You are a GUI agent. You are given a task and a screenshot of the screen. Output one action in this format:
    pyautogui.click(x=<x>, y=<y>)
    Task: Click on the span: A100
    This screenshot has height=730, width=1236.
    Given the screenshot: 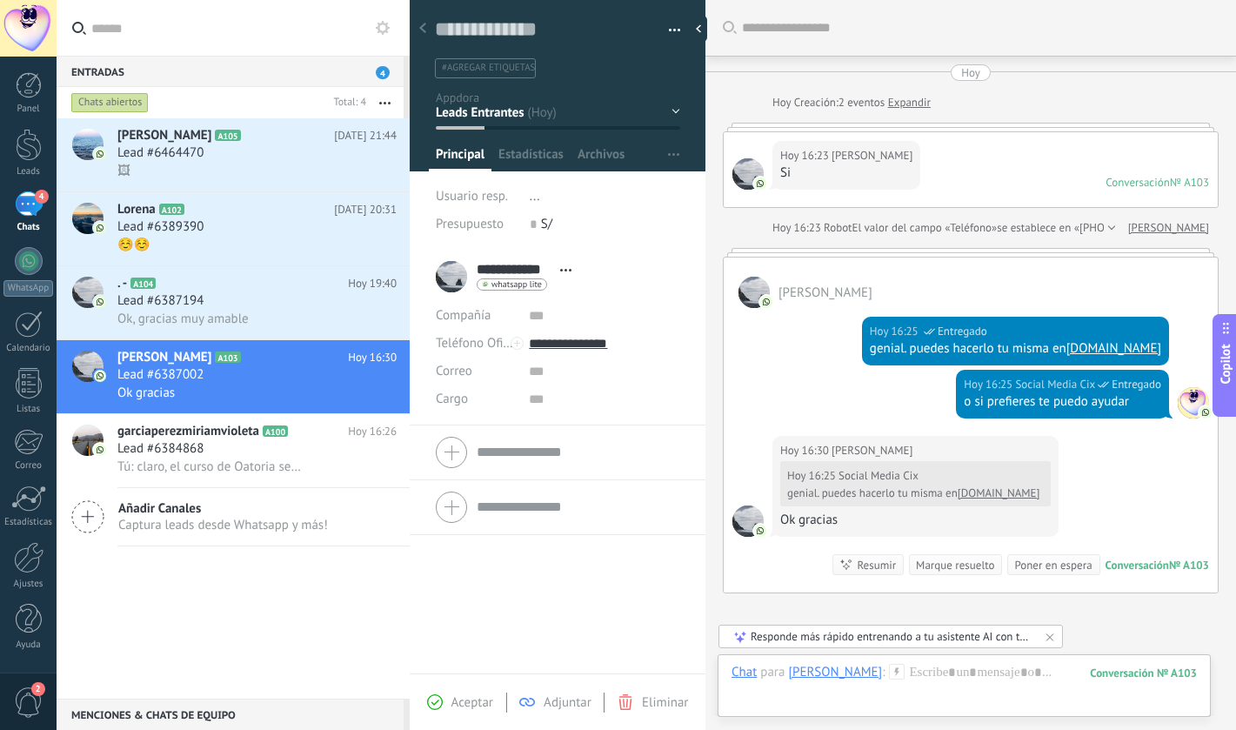 What is the action you would take?
    pyautogui.click(x=275, y=430)
    